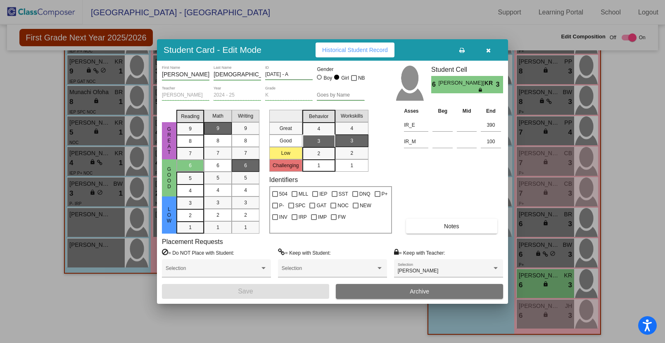 This screenshot has width=665, height=343. What do you see at coordinates (245, 116) in the screenshot?
I see `span: Writing` at bounding box center [245, 116].